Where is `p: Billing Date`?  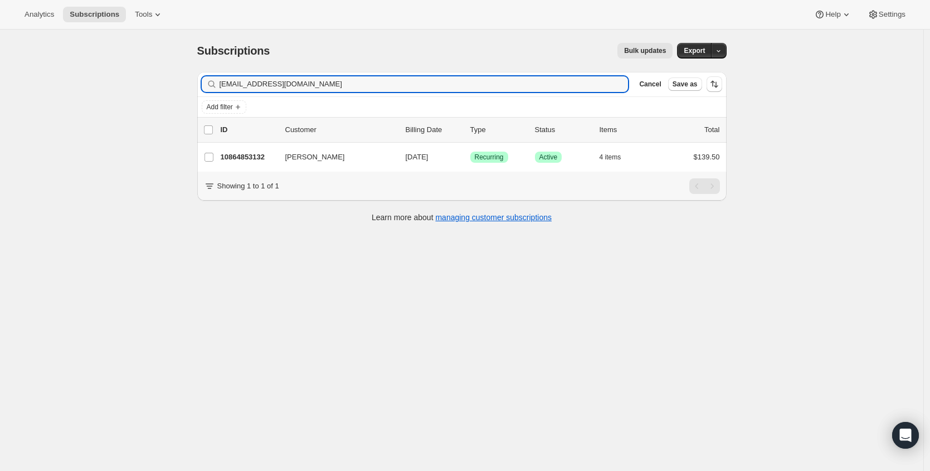
p: Billing Date is located at coordinates (433, 130).